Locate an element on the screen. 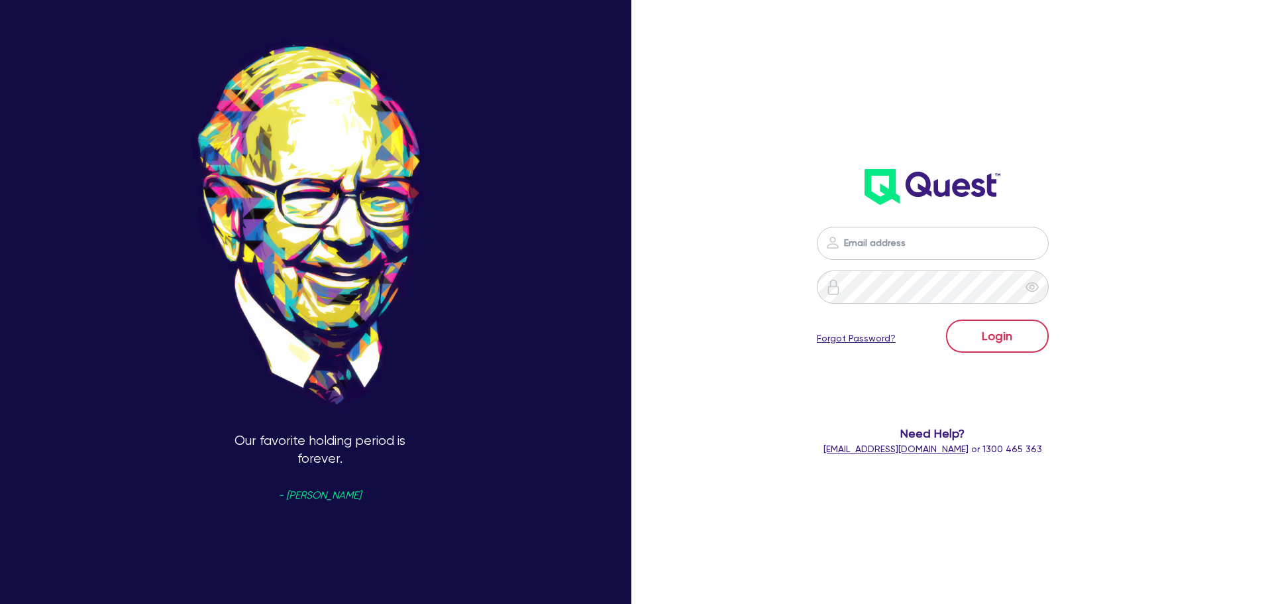 This screenshot has width=1262, height=604. span: or 1300 465 363 is located at coordinates (933, 449).